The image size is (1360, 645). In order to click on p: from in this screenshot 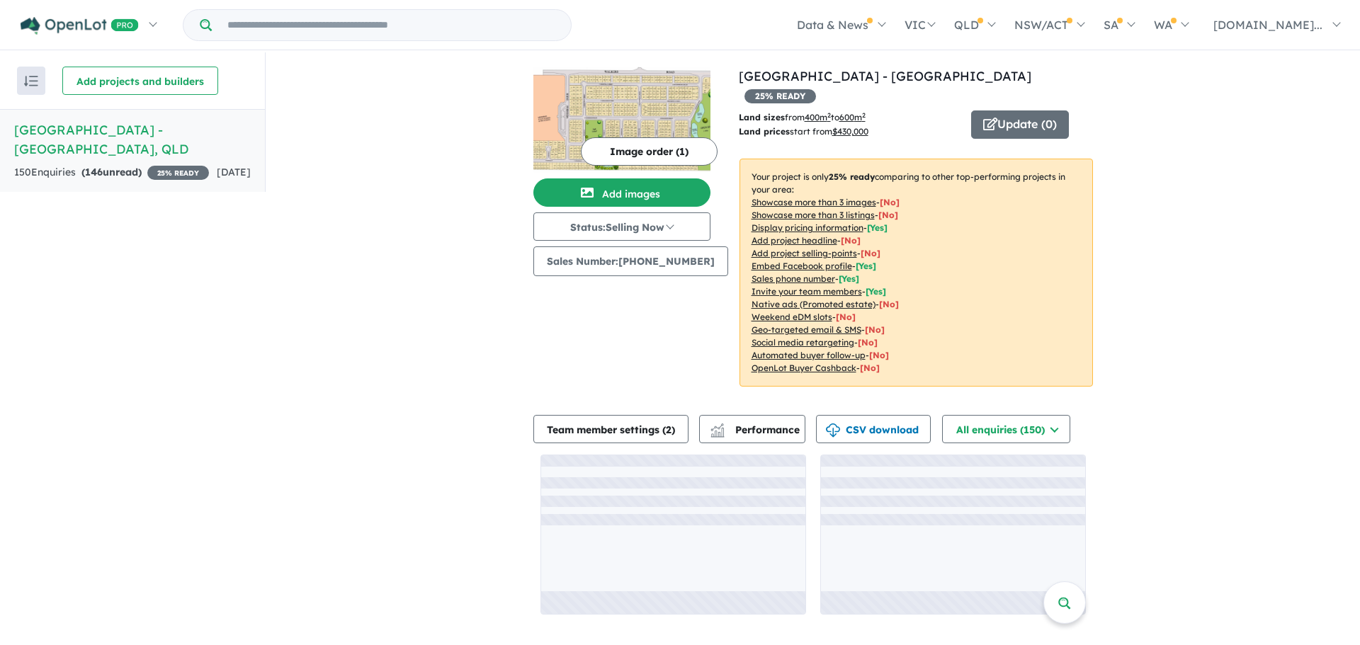, I will do `click(849, 118)`.